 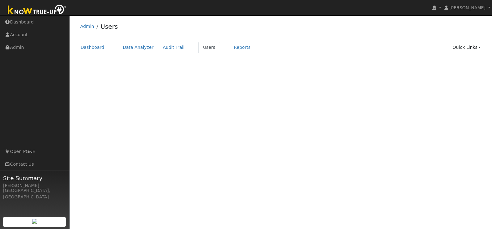 What do you see at coordinates (138, 47) in the screenshot?
I see `a: Data Analyzer` at bounding box center [138, 47].